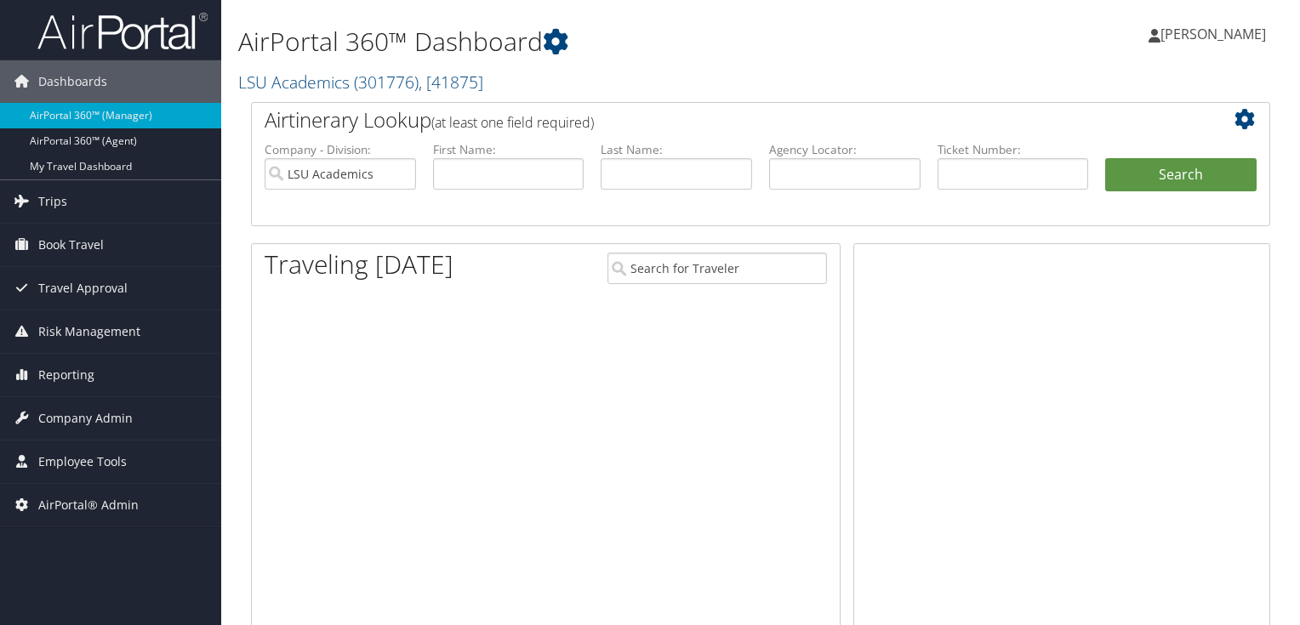 This screenshot has width=1300, height=625. I want to click on span: Reporting, so click(66, 375).